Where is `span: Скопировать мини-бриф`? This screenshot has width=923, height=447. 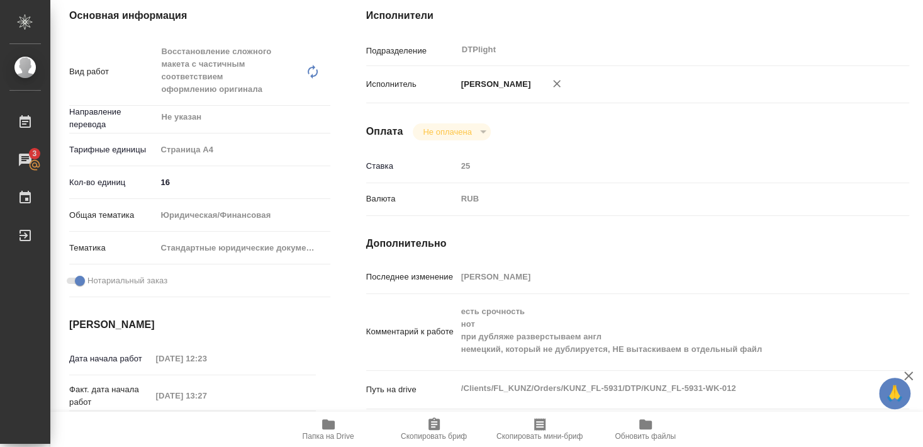
span: Скопировать мини-бриф is located at coordinates (539, 436).